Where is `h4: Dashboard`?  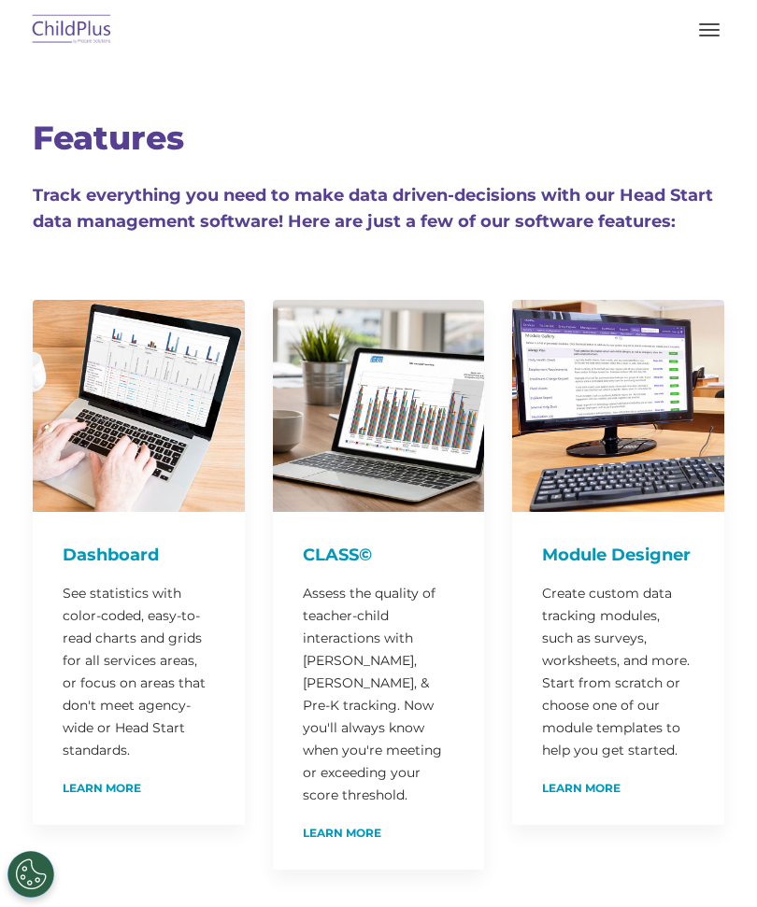 h4: Dashboard is located at coordinates (138, 555).